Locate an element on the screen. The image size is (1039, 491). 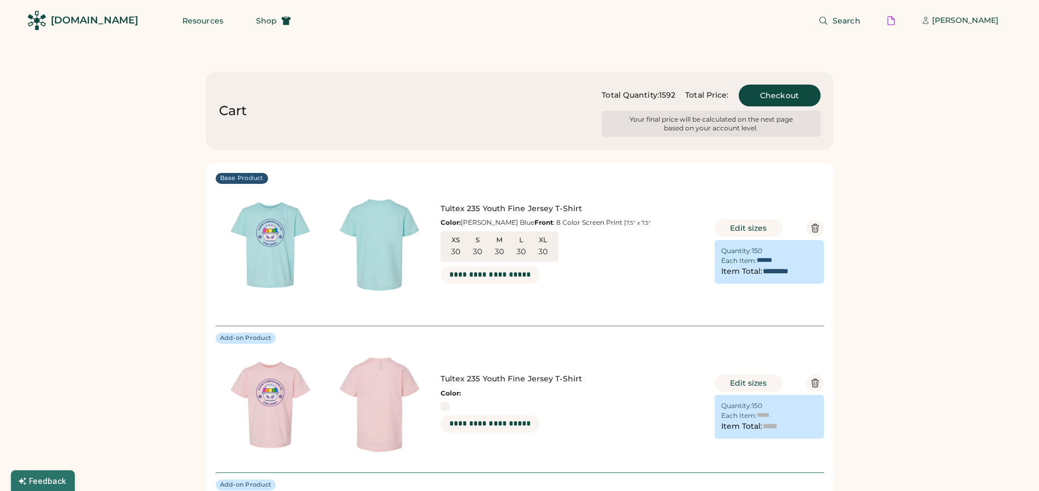
img: Rendered Logo - Screens is located at coordinates (37, 20).